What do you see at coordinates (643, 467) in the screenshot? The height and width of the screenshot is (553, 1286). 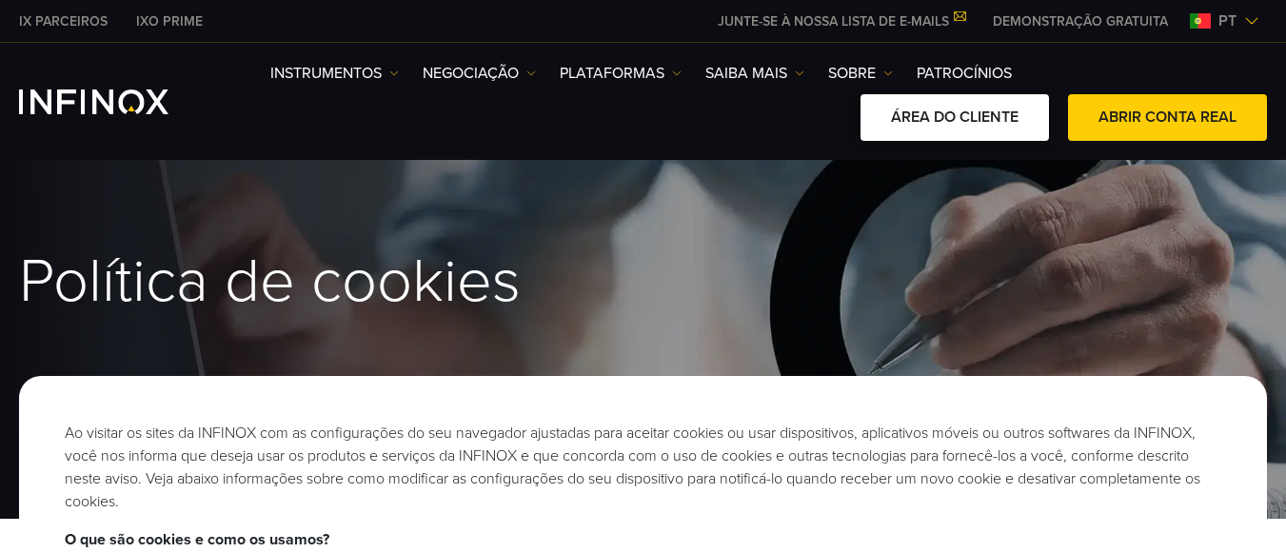 I see `p: Ao visitar os sites da INFINOX com as configurações do seu navegador ajustadas para aceitar cooki...` at bounding box center [643, 467].